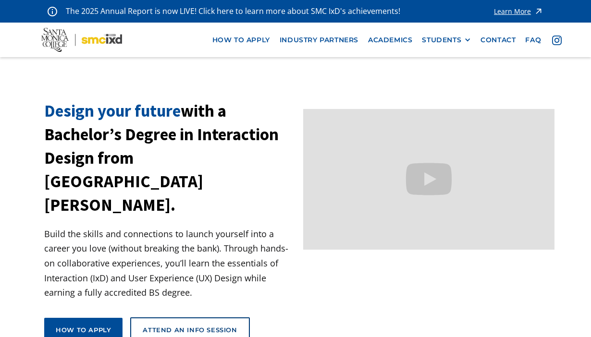  I want to click on a: Learn More, so click(518, 11).